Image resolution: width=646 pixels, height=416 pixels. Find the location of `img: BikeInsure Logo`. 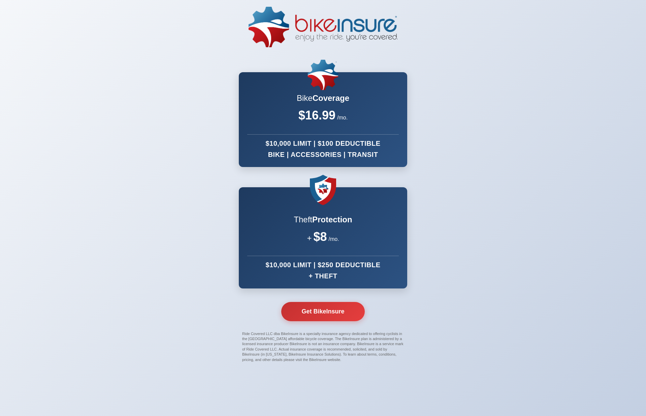

img: BikeInsure Logo is located at coordinates (323, 27).